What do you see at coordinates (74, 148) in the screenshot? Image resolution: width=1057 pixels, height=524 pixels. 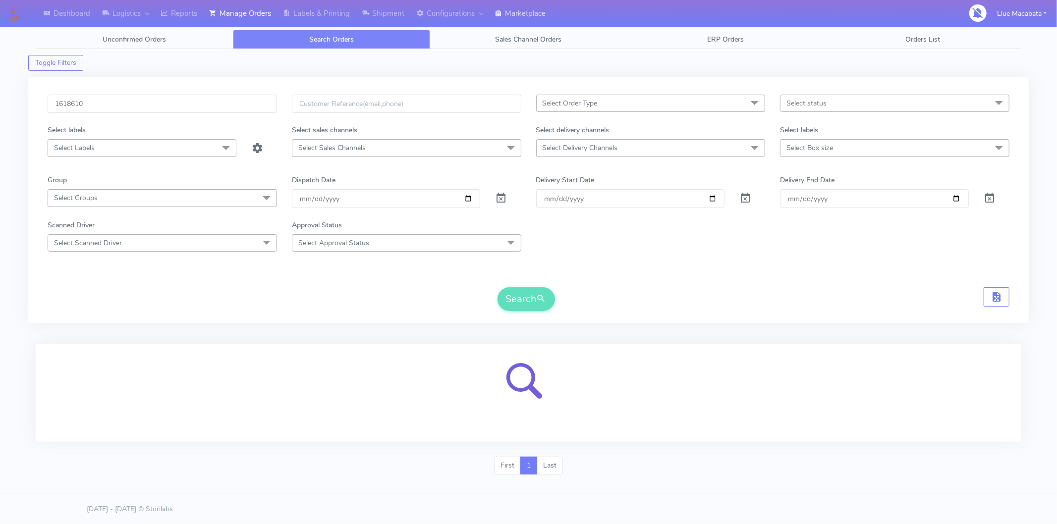 I see `span: Select Labels` at bounding box center [74, 148].